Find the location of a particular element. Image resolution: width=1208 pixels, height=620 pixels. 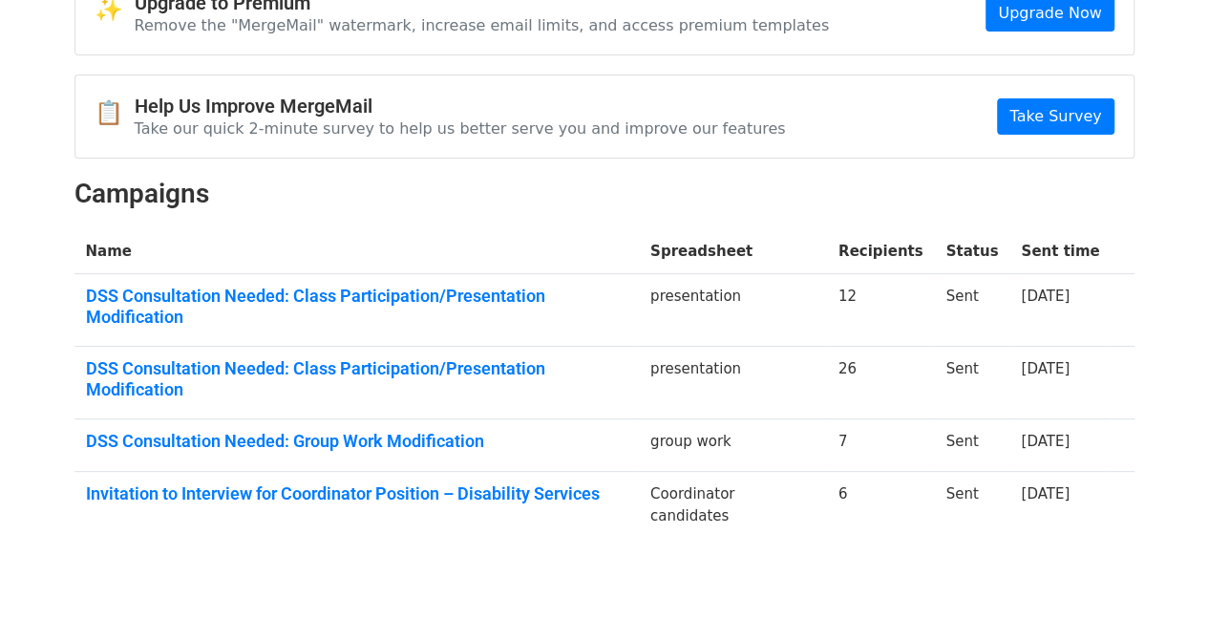

td: 26 is located at coordinates (881, 383).